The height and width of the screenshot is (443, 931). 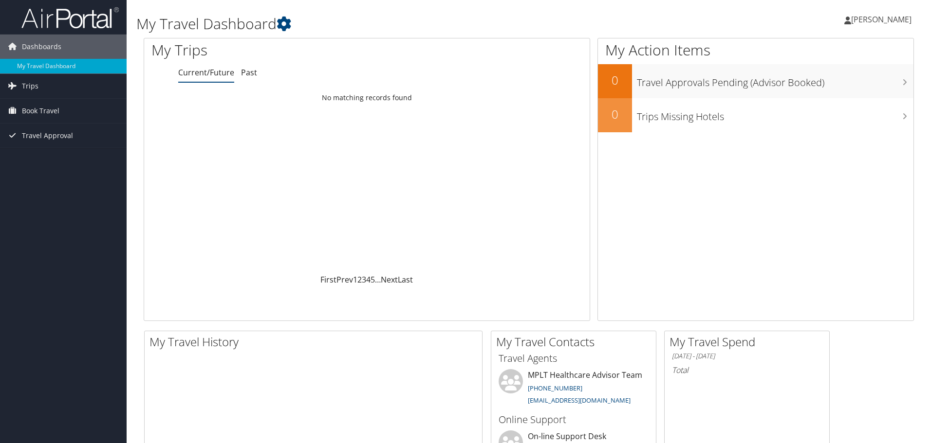 I want to click on a: Current/Future, so click(x=206, y=73).